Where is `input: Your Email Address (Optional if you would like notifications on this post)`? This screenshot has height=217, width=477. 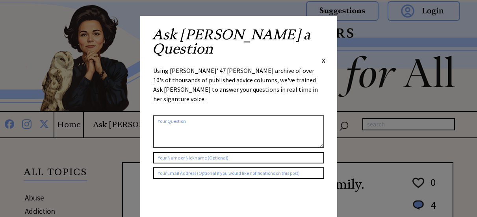 input: Your Email Address (Optional if you would like notifications on this post) is located at coordinates (239, 173).